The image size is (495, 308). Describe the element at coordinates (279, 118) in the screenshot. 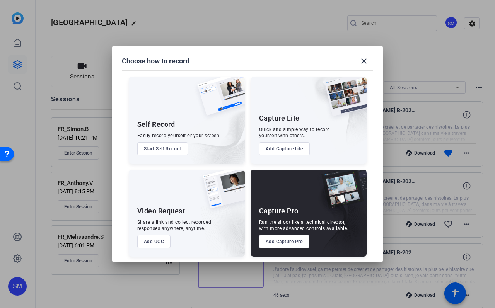

I see `div: Capture Lite` at that location.